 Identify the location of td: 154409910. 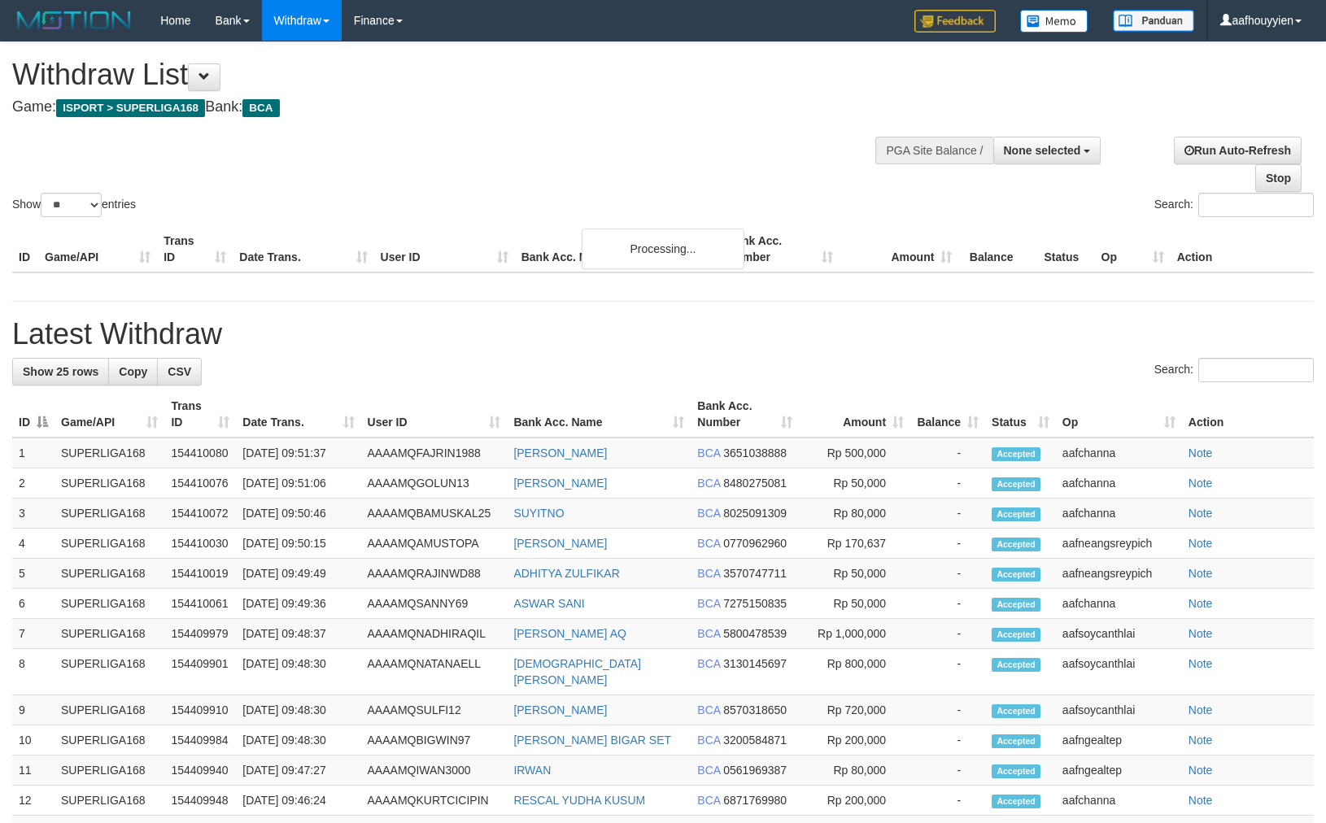
(200, 710).